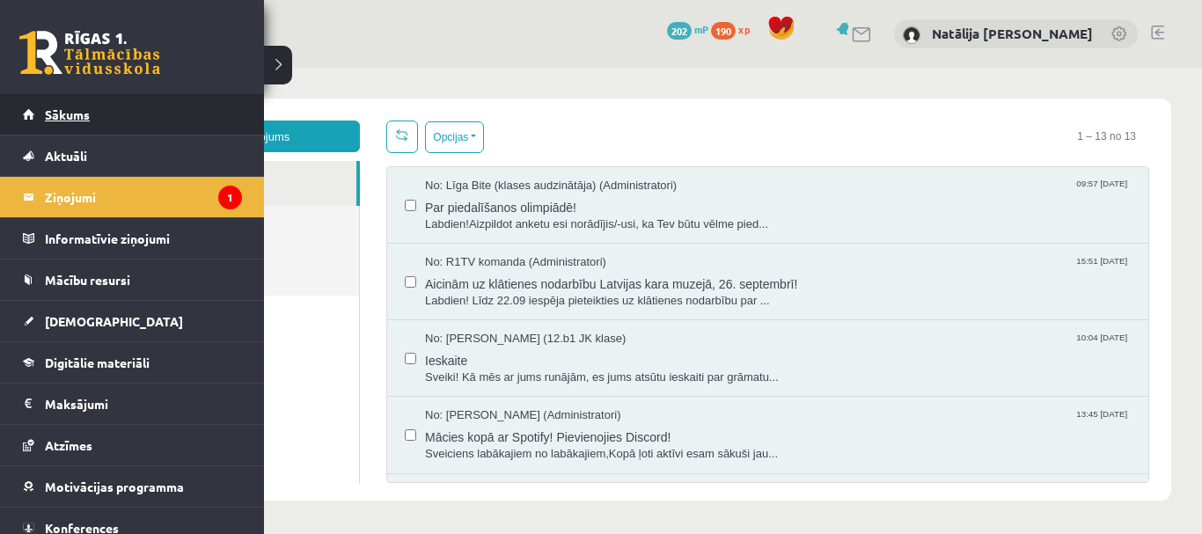 The height and width of the screenshot is (534, 1202). Describe the element at coordinates (132, 280) in the screenshot. I see `a: Mācību resursi` at that location.